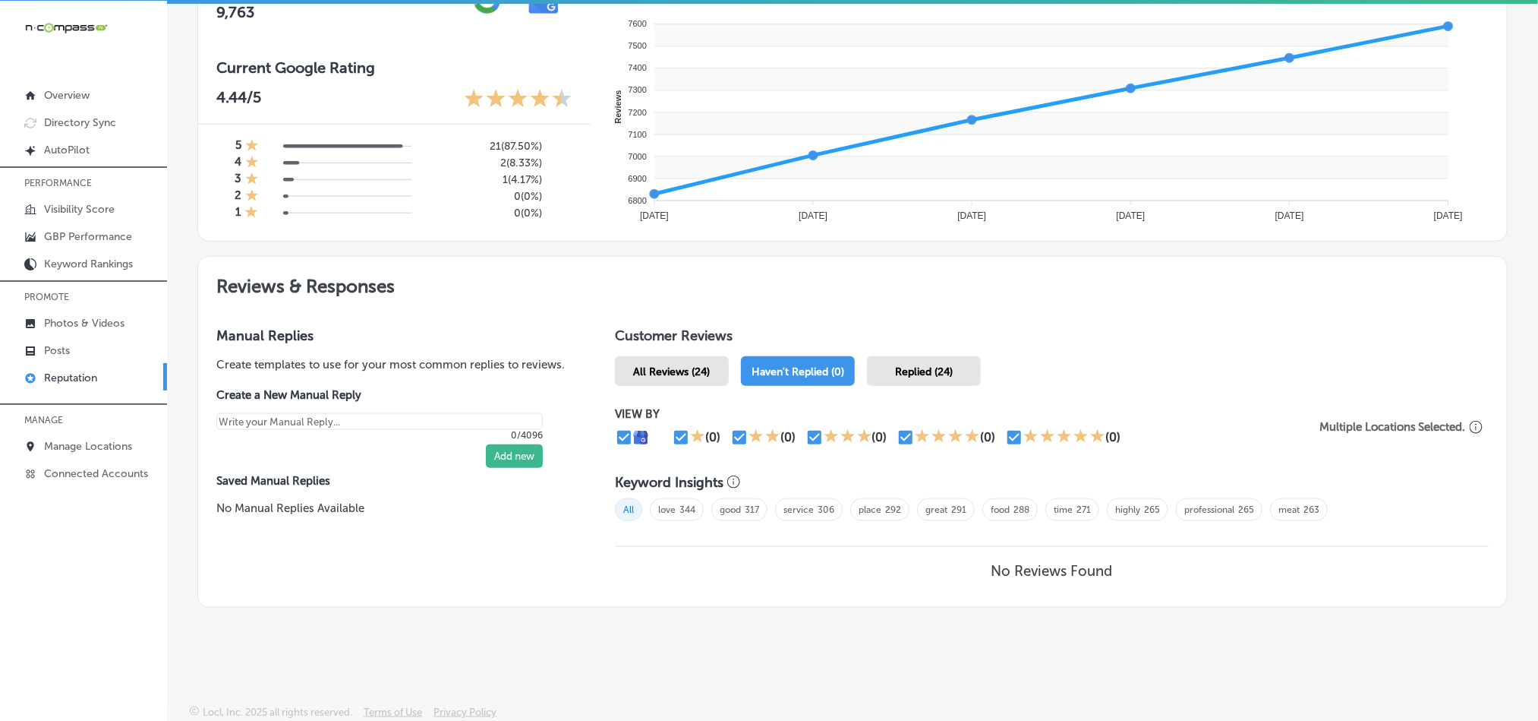  What do you see at coordinates (629, 509) in the screenshot?
I see `span: All` at bounding box center [629, 509].